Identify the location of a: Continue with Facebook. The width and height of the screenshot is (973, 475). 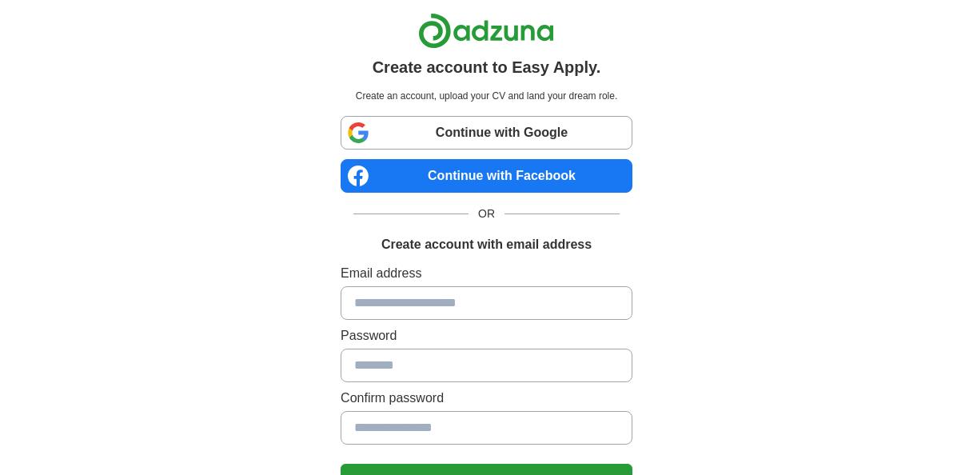
(486, 176).